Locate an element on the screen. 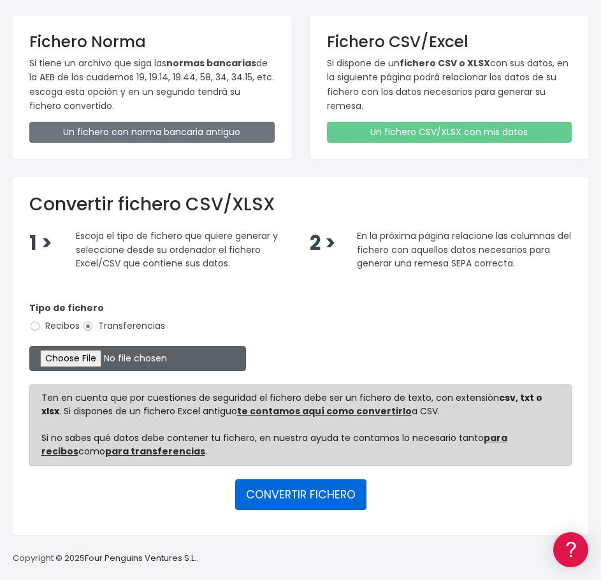 This screenshot has height=580, width=601. label: Transferencias is located at coordinates (124, 326).